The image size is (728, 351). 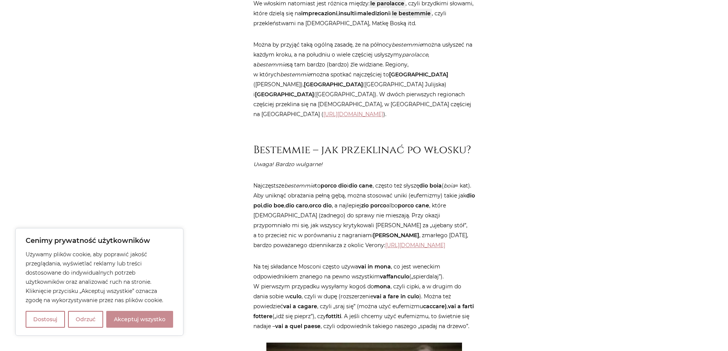 What do you see at coordinates (86, 319) in the screenshot?
I see `button: Odrzuć` at bounding box center [86, 319].